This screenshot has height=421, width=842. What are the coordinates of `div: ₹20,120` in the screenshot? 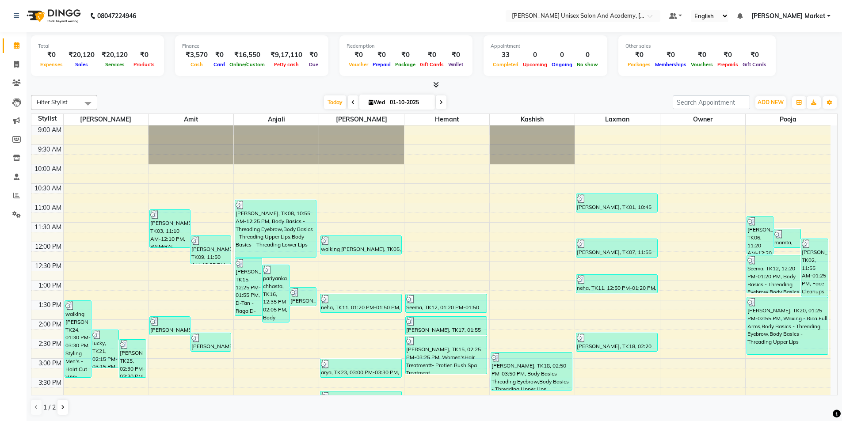 It's located at (114, 55).